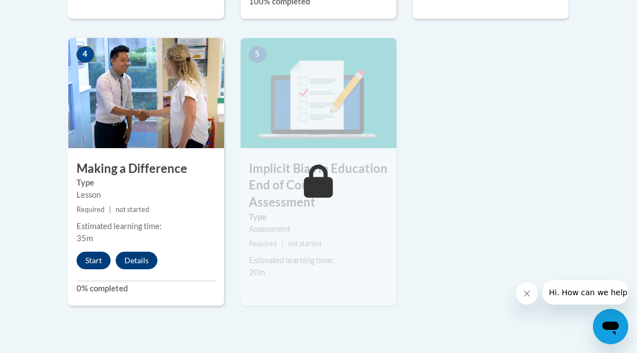  I want to click on div: Lesson, so click(146, 195).